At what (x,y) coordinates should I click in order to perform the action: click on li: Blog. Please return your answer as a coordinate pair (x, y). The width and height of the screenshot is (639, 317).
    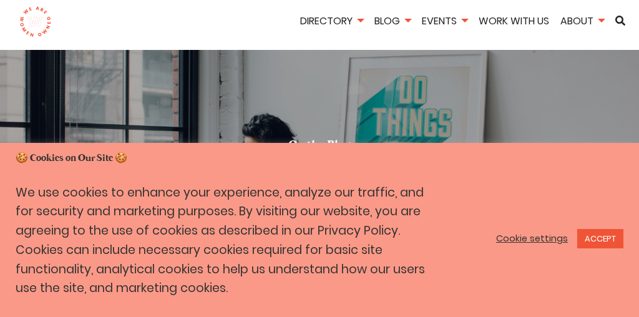
    Looking at the image, I should click on (393, 22).